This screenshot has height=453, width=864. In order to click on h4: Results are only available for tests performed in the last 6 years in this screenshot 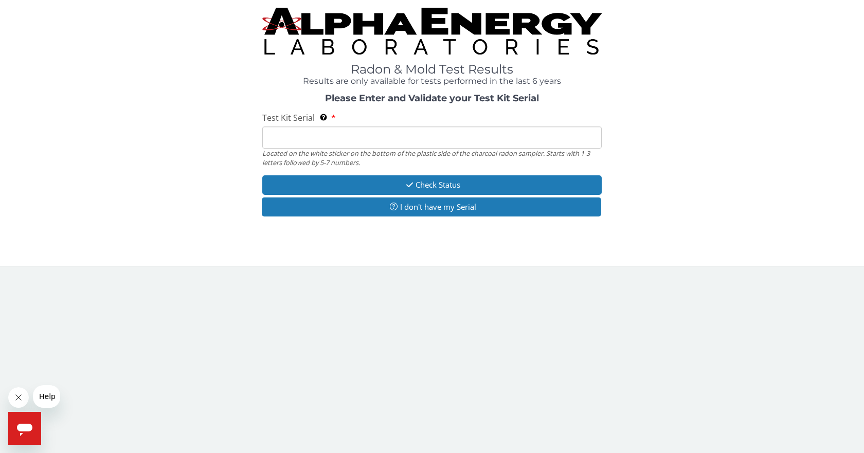, I will do `click(432, 81)`.